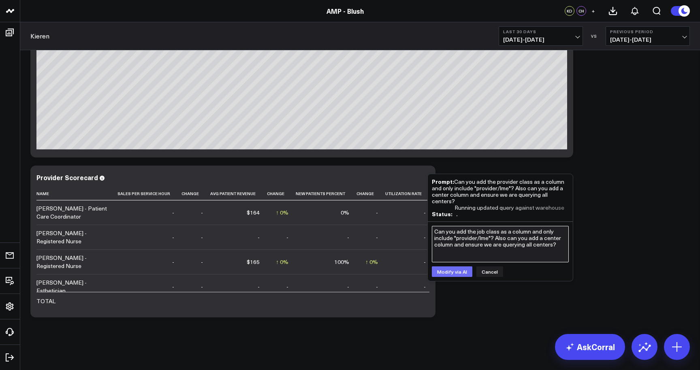 This screenshot has width=700, height=370. Describe the element at coordinates (500, 244) in the screenshot. I see `textarea: Can you add the job class as a column and only include "provider/lme"? Also can you add a center ...` at that location.